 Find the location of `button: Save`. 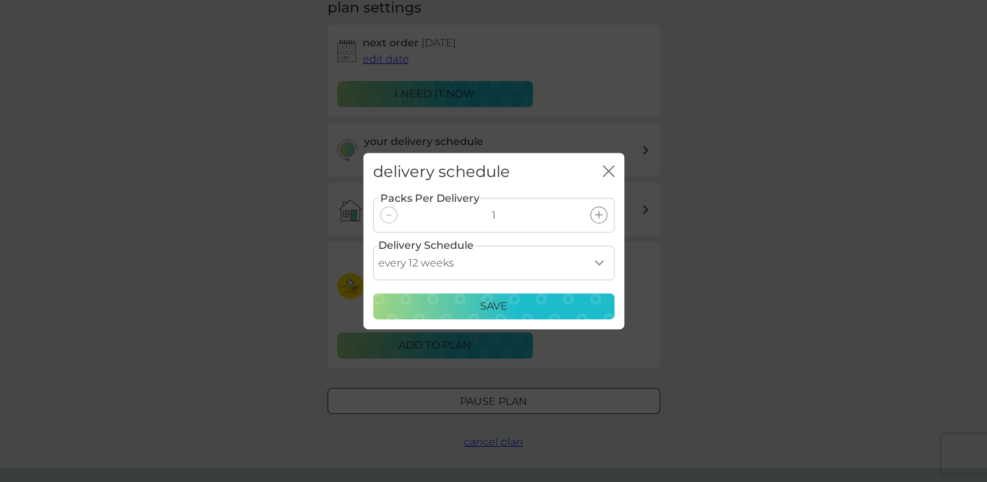

button: Save is located at coordinates (494, 306).